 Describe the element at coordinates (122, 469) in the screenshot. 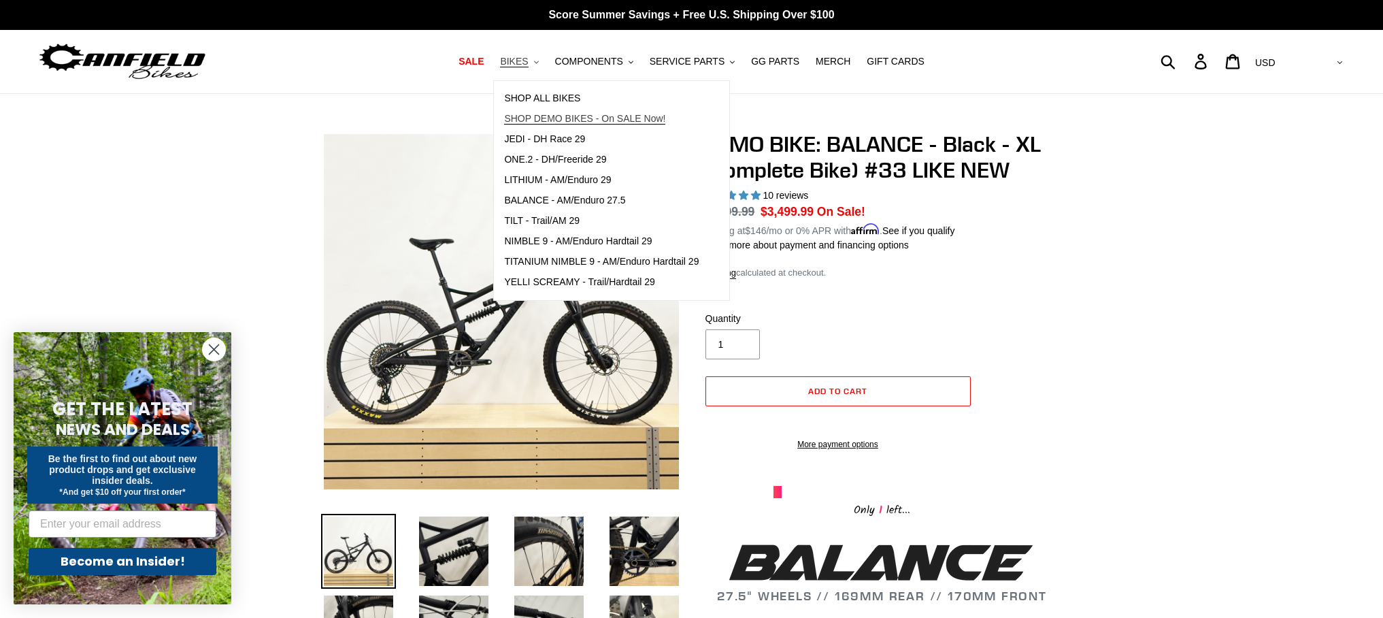

I see `span: Be the first to find out about new product drops and get exclusive insider deals.` at that location.